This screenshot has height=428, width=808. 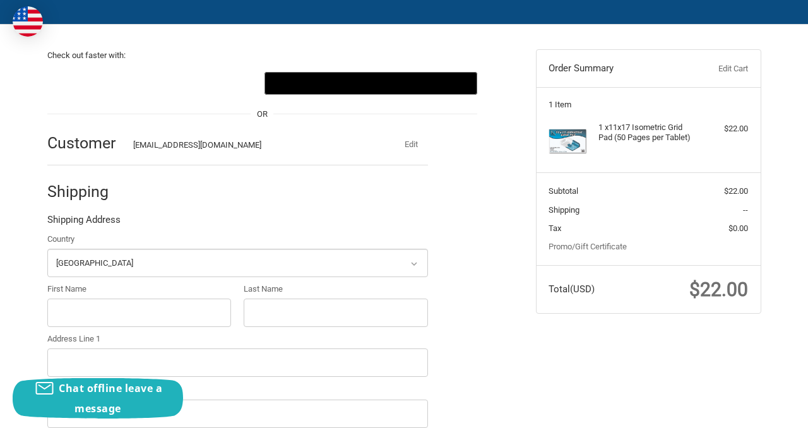 What do you see at coordinates (617, 69) in the screenshot?
I see `h3: Order Summary` at bounding box center [617, 69].